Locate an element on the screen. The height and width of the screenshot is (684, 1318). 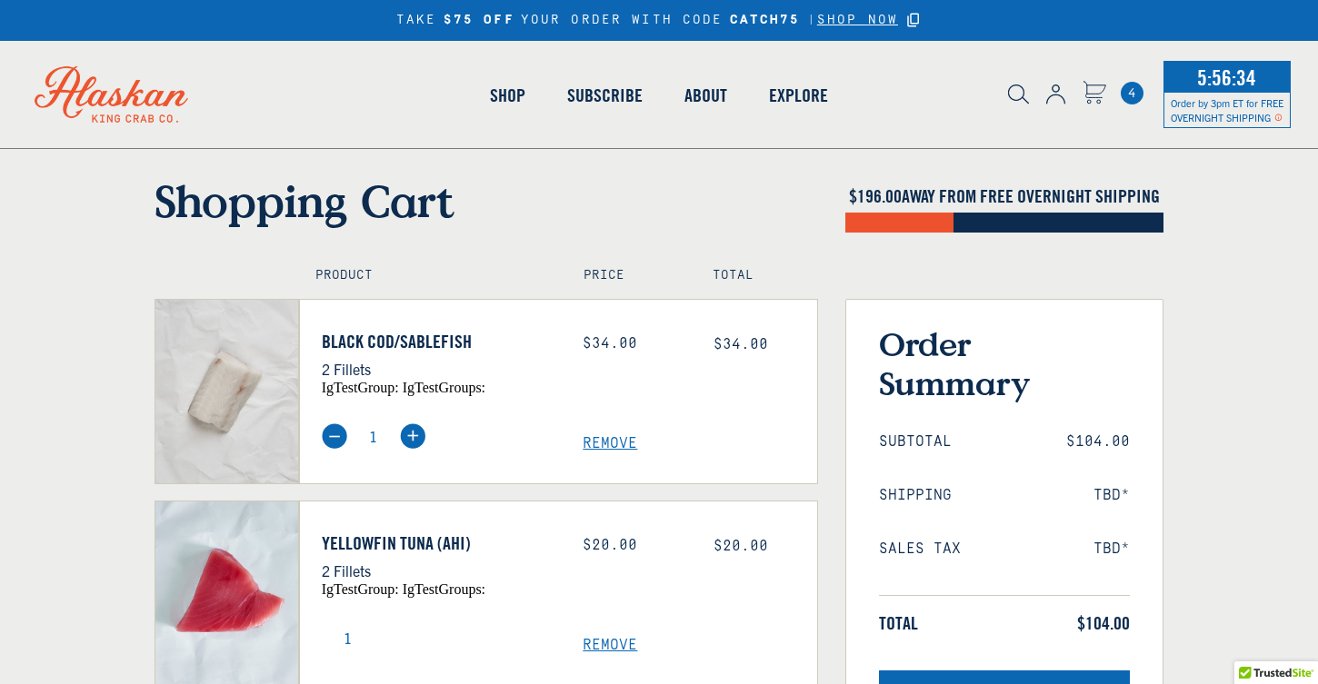
h4: Total is located at coordinates (757, 275).